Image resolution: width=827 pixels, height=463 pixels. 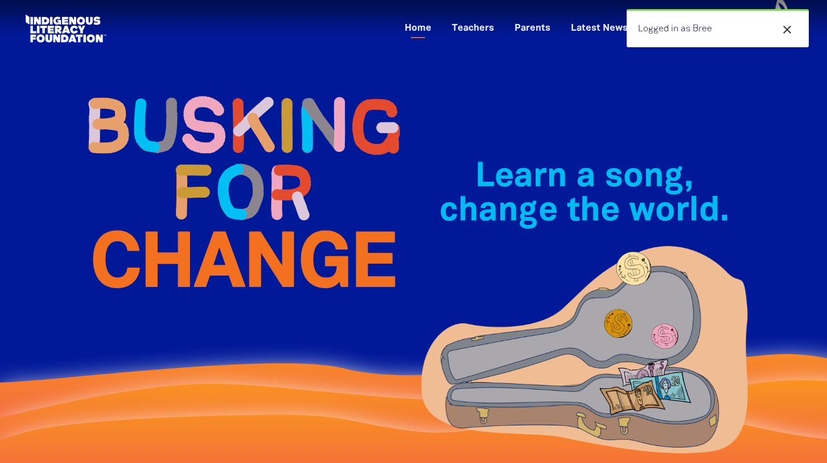 What do you see at coordinates (473, 28) in the screenshot?
I see `a: Teachers` at bounding box center [473, 28].